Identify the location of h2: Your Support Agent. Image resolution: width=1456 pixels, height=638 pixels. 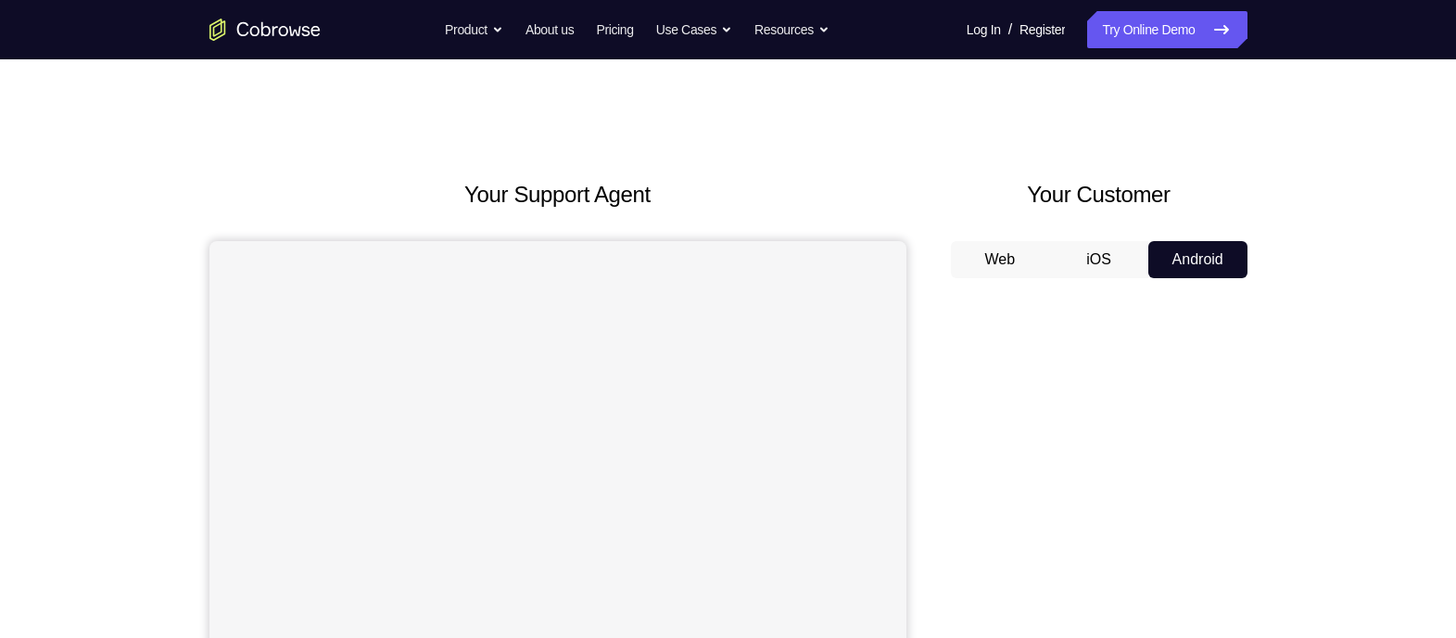
(558, 195).